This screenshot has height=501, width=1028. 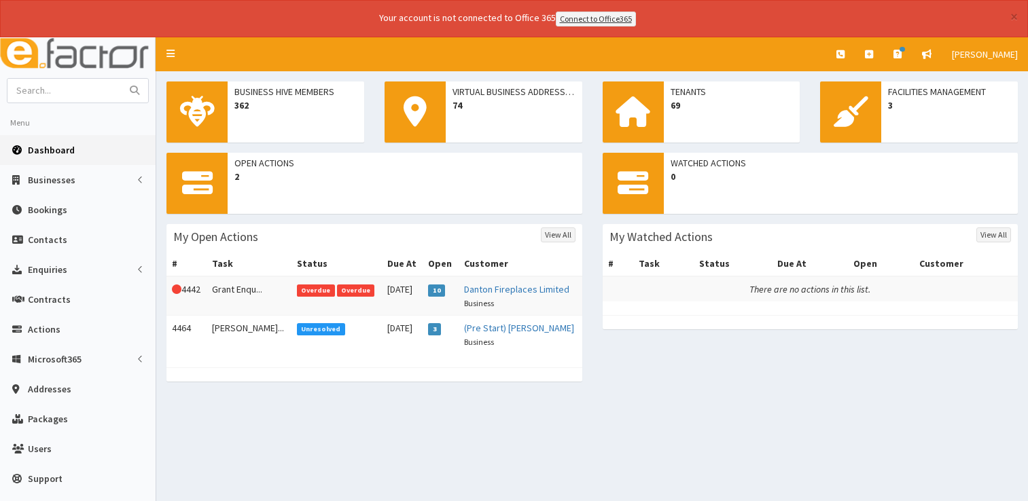 I want to click on span: Contacts, so click(x=48, y=240).